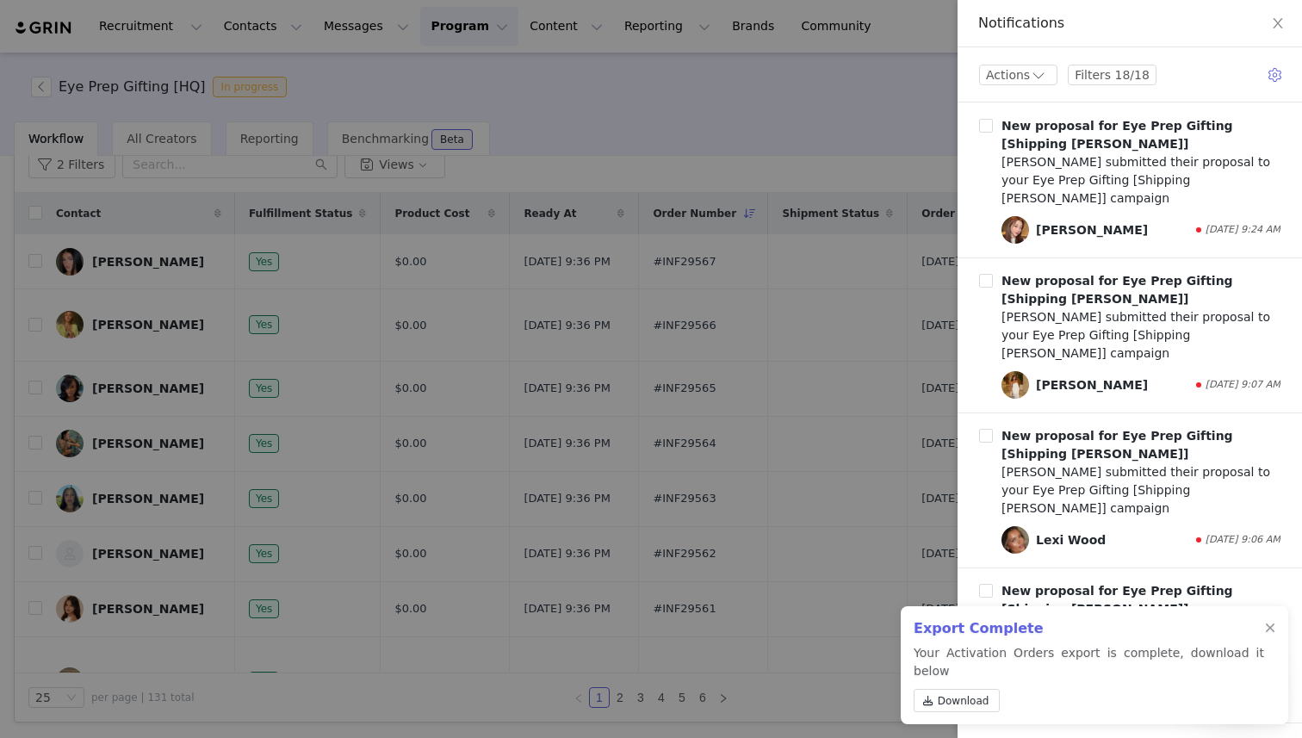 The image size is (1302, 738). Describe the element at coordinates (1015, 540) in the screenshot. I see `img: c31f7a73-9cd6-4ff0-9850-2312d825fb32.jpg` at that location.